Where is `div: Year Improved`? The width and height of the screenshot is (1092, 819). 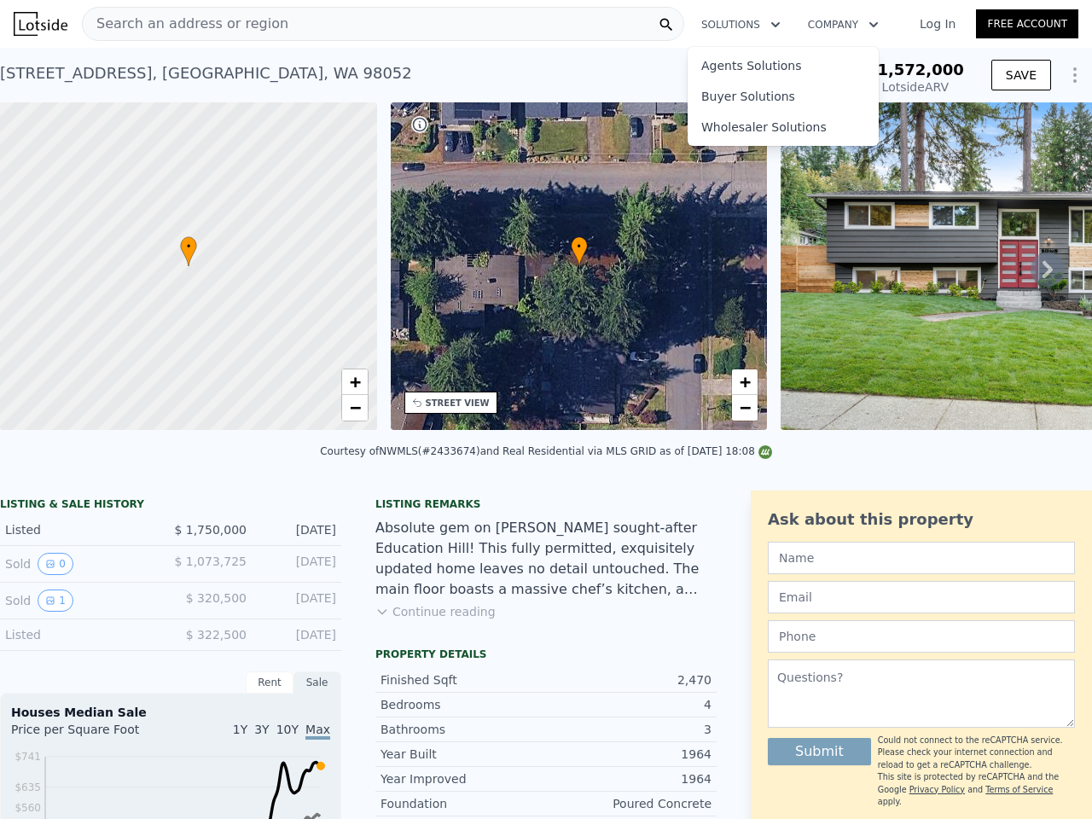 div: Year Improved is located at coordinates (463, 779).